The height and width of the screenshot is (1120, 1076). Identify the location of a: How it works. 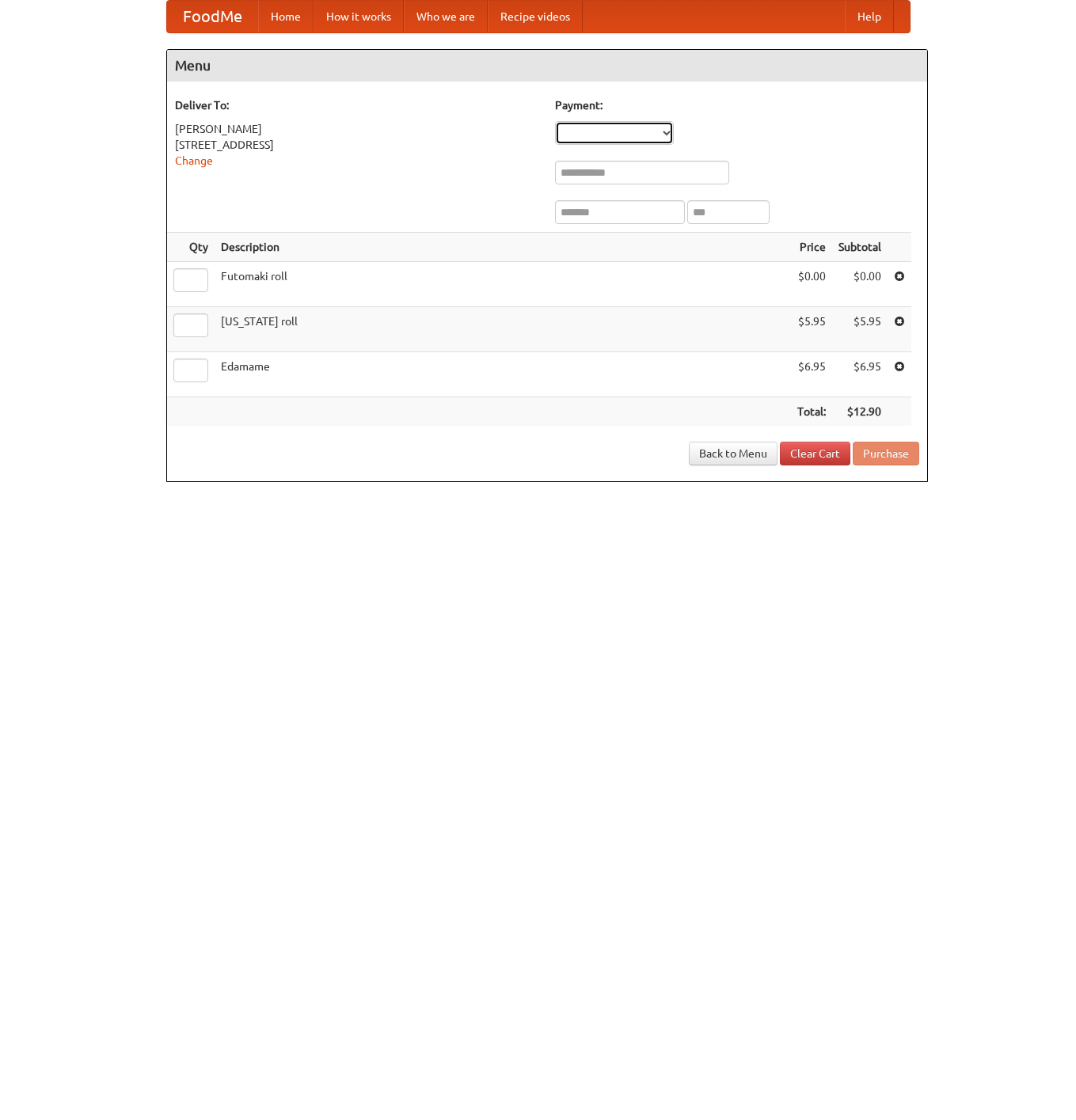
(358, 17).